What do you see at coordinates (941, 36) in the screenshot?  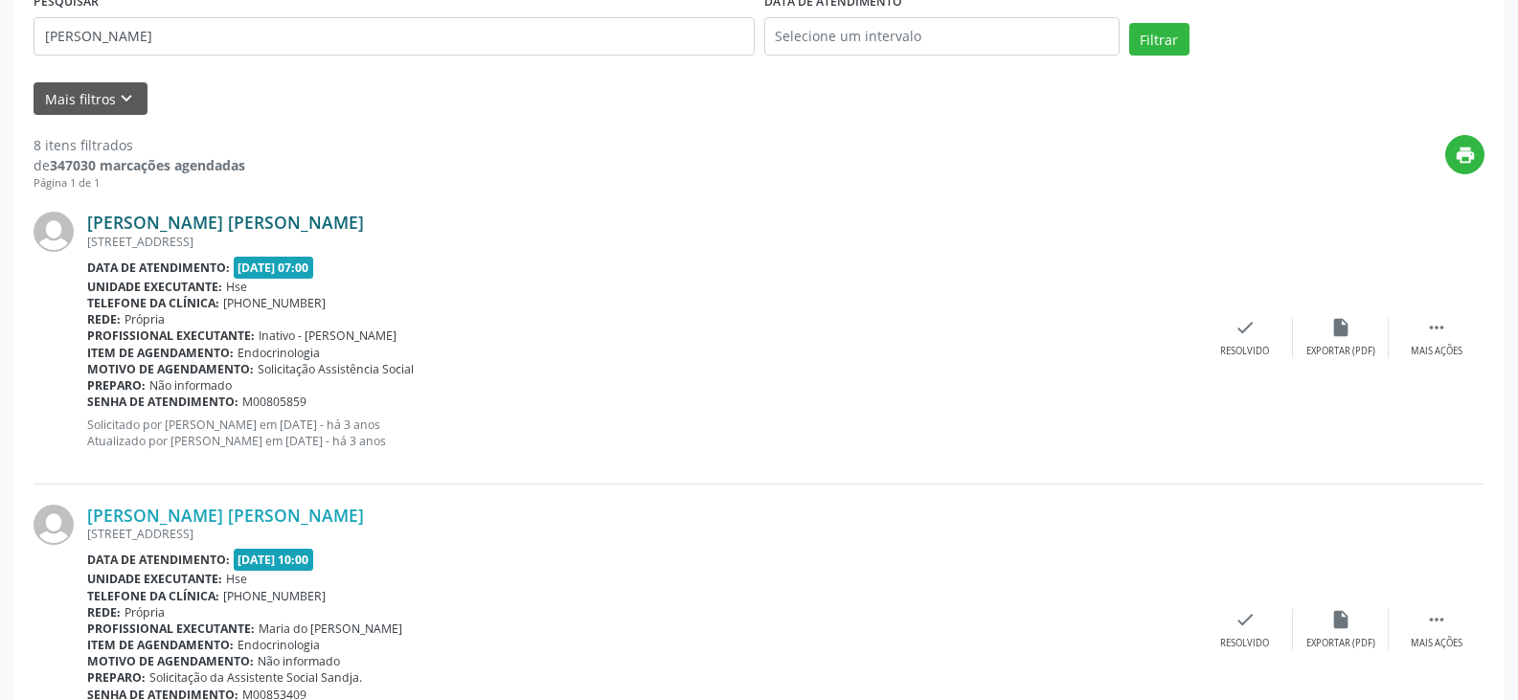 I see `input: Selecione um intervalo` at bounding box center [941, 36].